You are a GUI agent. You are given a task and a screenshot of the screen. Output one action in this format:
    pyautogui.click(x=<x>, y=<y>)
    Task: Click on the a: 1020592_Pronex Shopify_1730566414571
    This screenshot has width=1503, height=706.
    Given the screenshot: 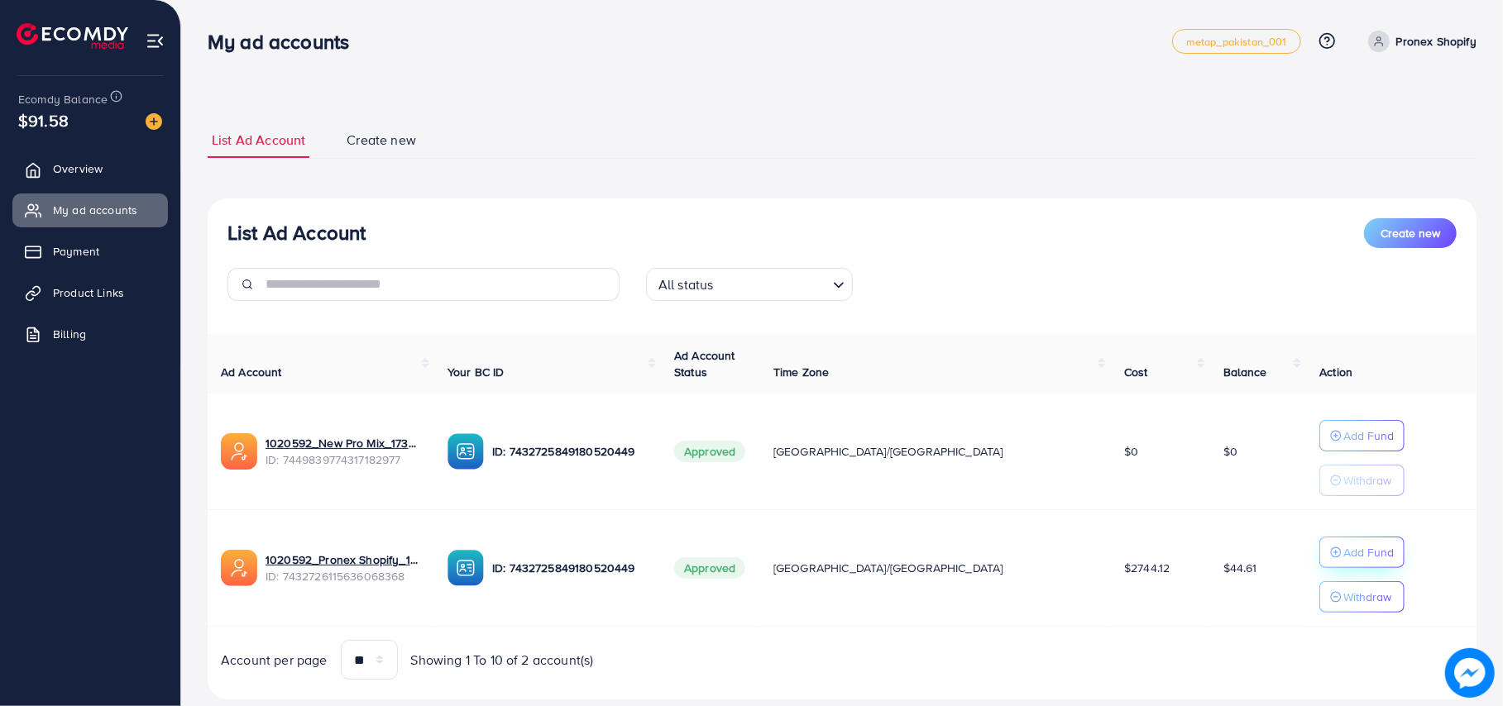 What is the action you would take?
    pyautogui.click(x=343, y=560)
    